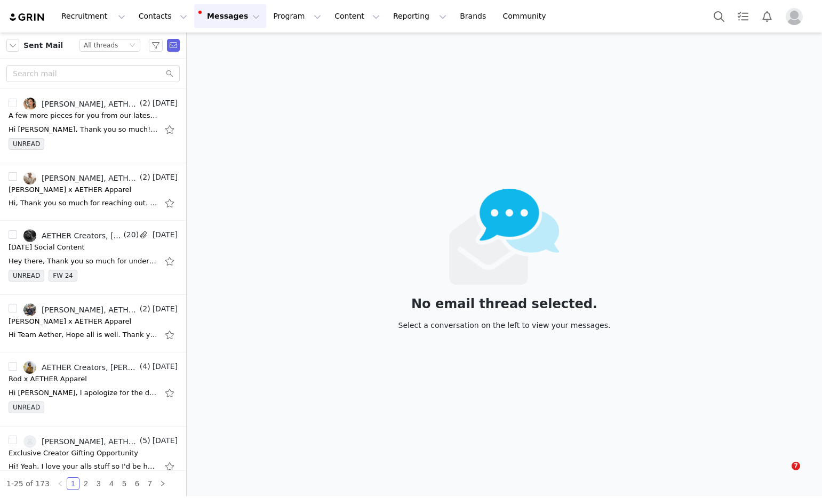 The height and width of the screenshot is (498, 822). Describe the element at coordinates (70, 322) in the screenshot. I see `div: Daniel x AETHER Apparel` at that location.